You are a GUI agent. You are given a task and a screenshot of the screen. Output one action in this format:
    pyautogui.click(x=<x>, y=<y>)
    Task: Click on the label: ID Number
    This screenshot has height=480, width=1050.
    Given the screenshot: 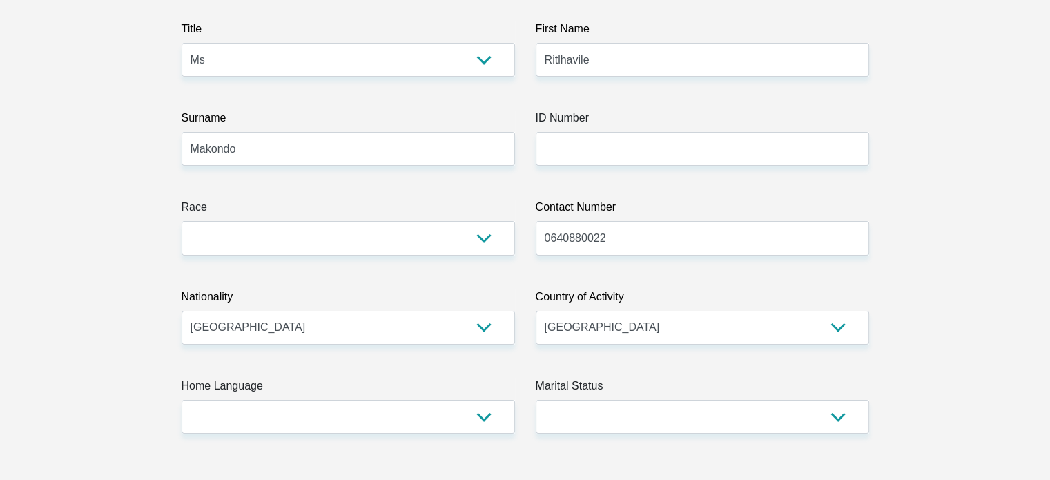 What is the action you would take?
    pyautogui.click(x=702, y=121)
    